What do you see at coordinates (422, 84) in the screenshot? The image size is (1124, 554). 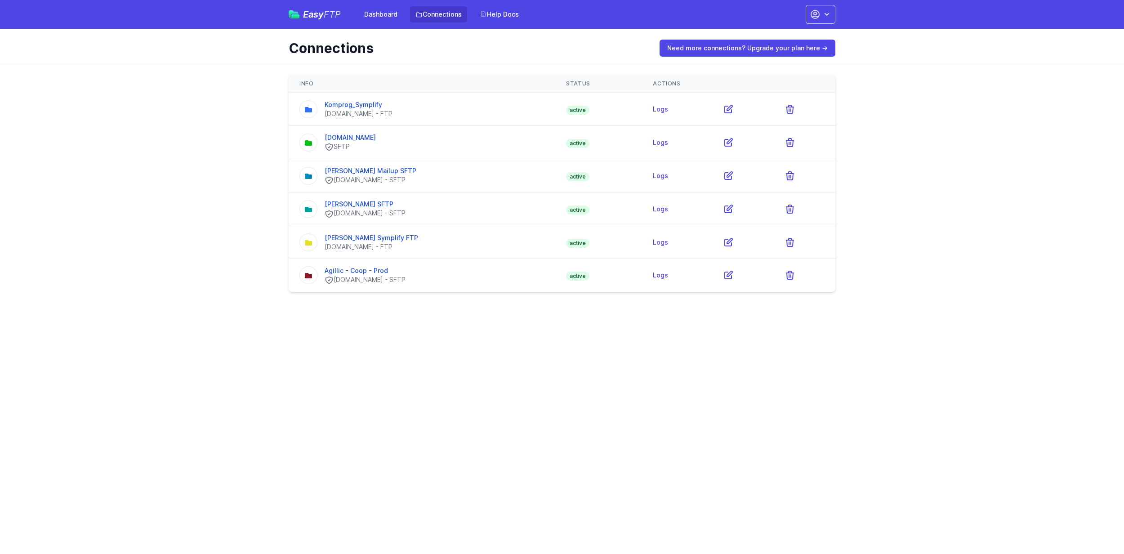 I see `th: Info` at bounding box center [422, 84].